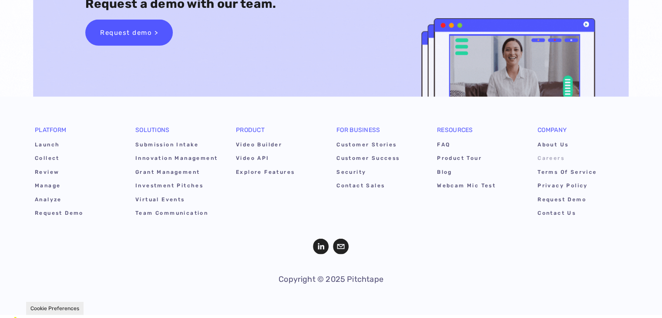  Describe the element at coordinates (55, 308) in the screenshot. I see `button: Cookie Preferences` at that location.